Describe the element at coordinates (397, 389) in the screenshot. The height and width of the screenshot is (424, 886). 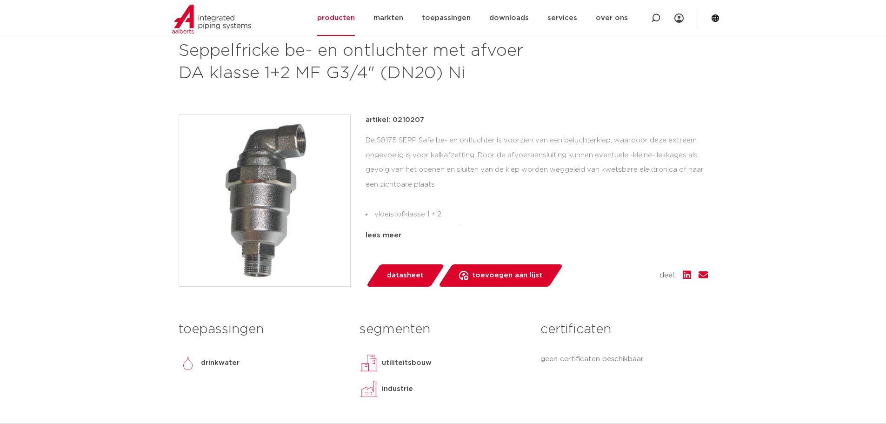
I see `p: industrie` at that location.